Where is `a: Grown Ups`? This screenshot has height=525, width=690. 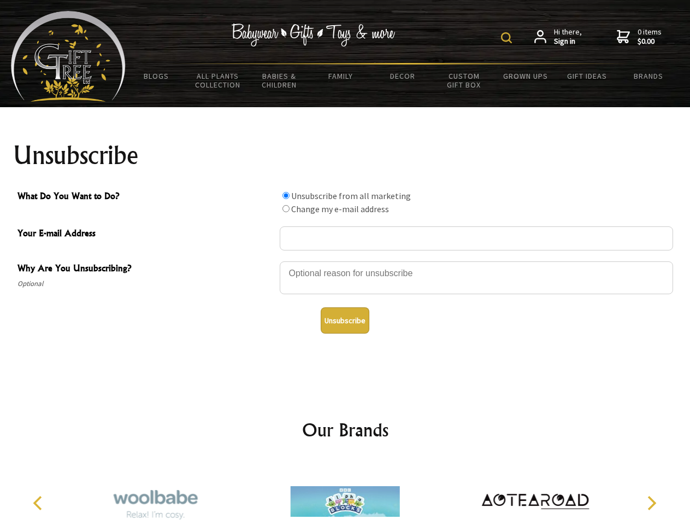
a: Grown Ups is located at coordinates (525, 76).